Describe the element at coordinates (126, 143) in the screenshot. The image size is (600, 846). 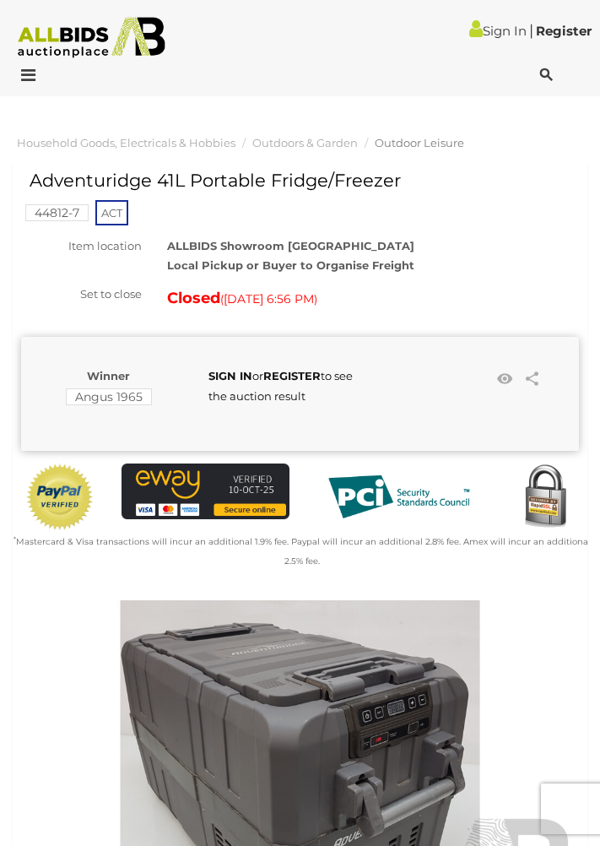
I see `span: Household Goods, Electricals & Hobbies` at that location.